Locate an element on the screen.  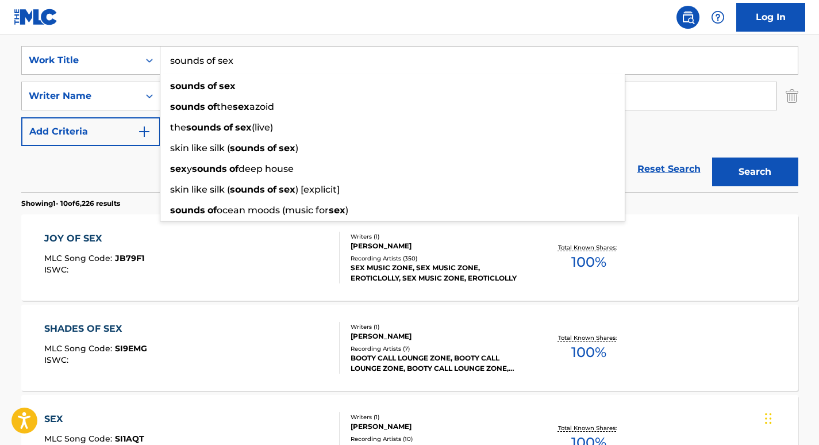
span: deep house is located at coordinates (266, 168).